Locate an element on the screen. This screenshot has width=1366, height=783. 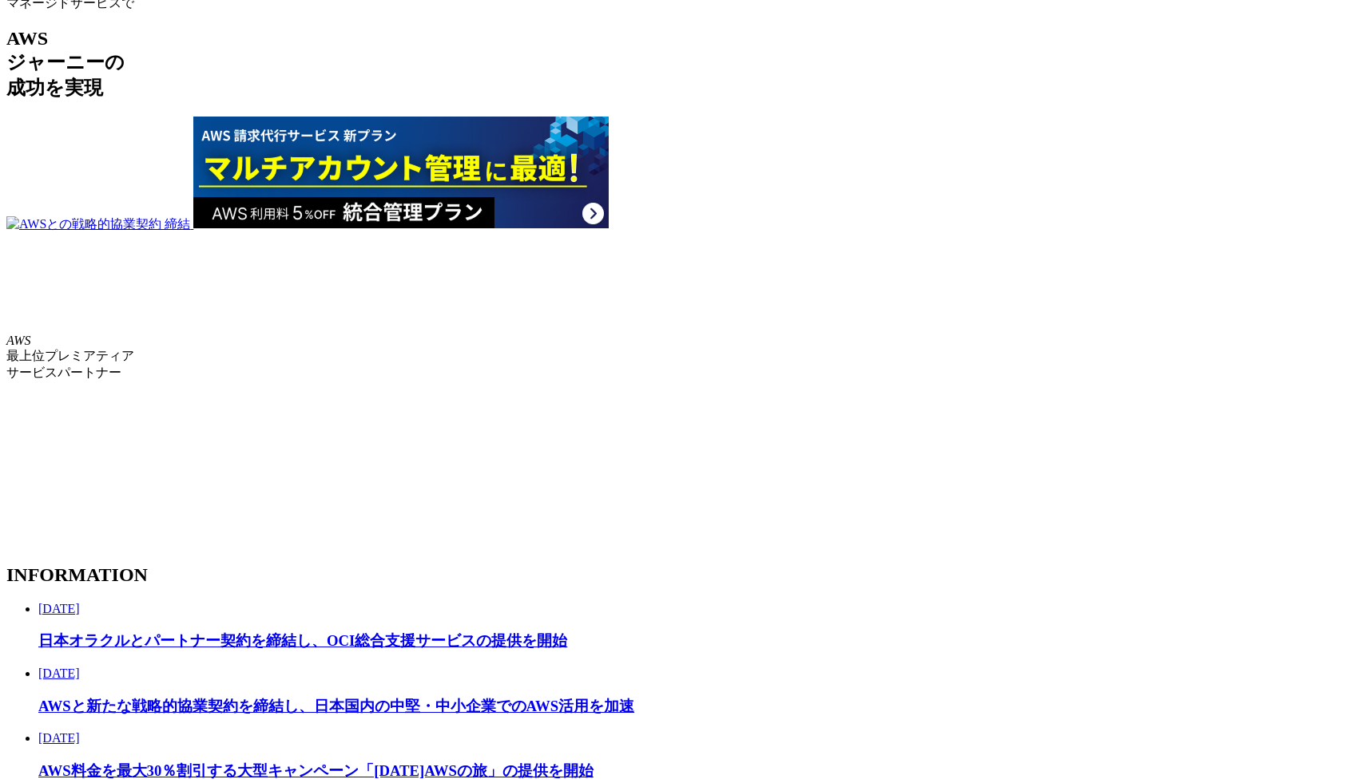
img: AWS請求代行サービス 統合管理プラン is located at coordinates (401, 172).